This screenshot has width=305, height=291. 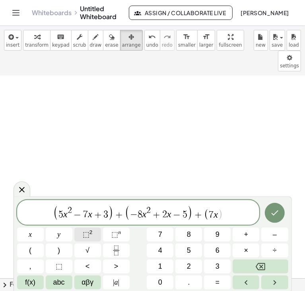 I want to click on button: Squared, so click(x=88, y=234).